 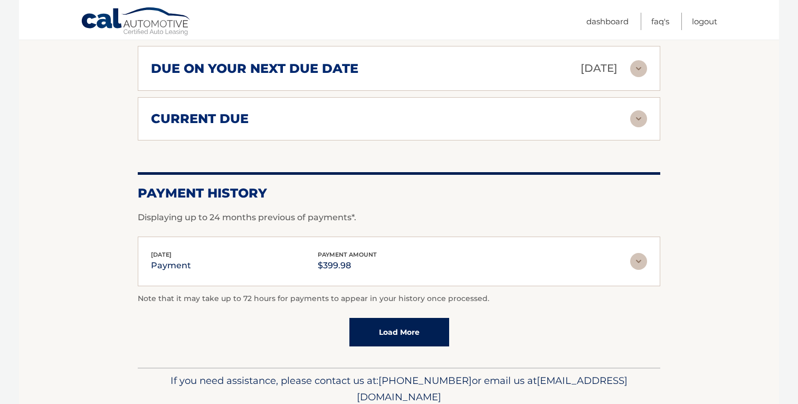 What do you see at coordinates (255, 69) in the screenshot?
I see `h2: due on your next due date` at bounding box center [255, 69].